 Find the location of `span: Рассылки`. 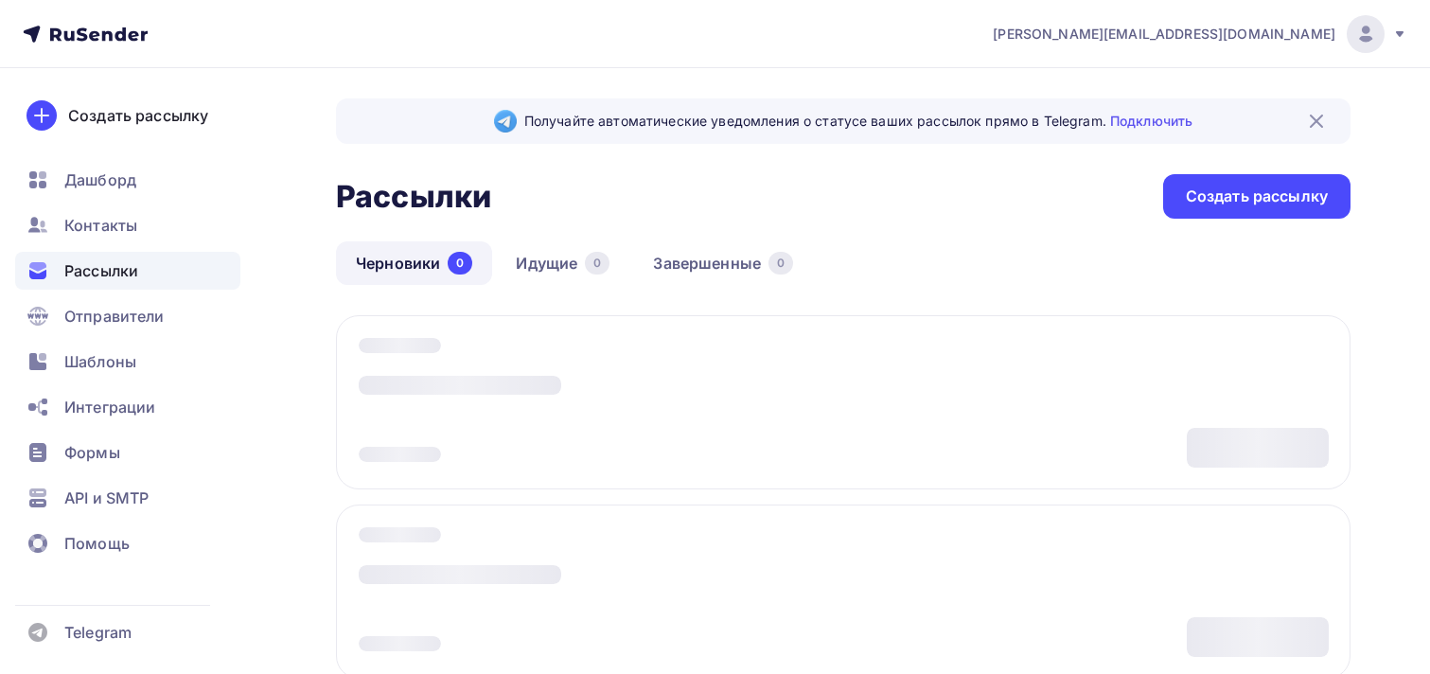

span: Рассылки is located at coordinates (101, 271).